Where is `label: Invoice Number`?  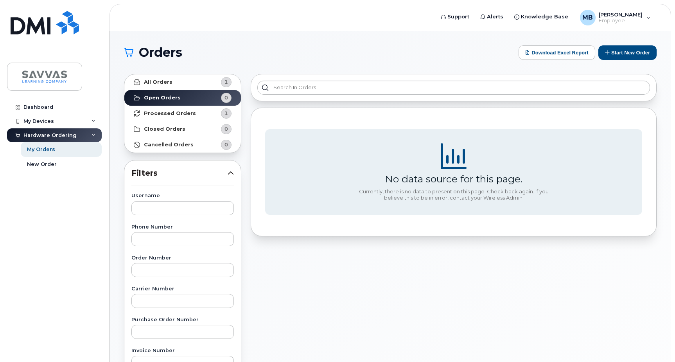
label: Invoice Number is located at coordinates (183, 350).